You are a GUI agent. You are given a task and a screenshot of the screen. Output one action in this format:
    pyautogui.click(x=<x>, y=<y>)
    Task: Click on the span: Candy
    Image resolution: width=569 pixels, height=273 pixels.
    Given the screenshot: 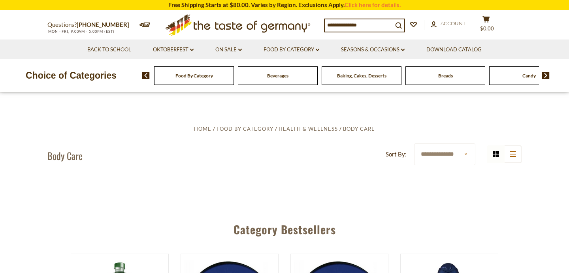 What is the action you would take?
    pyautogui.click(x=529, y=75)
    